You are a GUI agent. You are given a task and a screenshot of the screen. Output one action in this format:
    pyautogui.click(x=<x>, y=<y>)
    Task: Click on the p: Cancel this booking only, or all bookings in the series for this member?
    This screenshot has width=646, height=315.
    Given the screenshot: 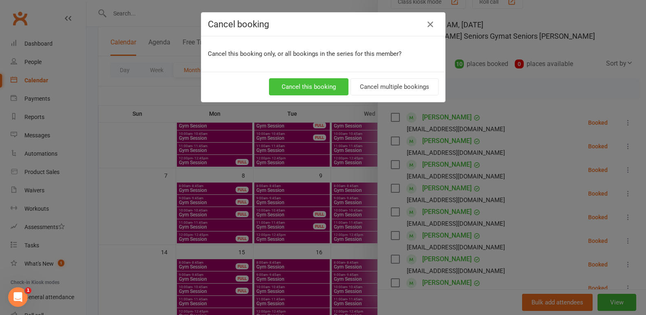 What is the action you would take?
    pyautogui.click(x=323, y=54)
    